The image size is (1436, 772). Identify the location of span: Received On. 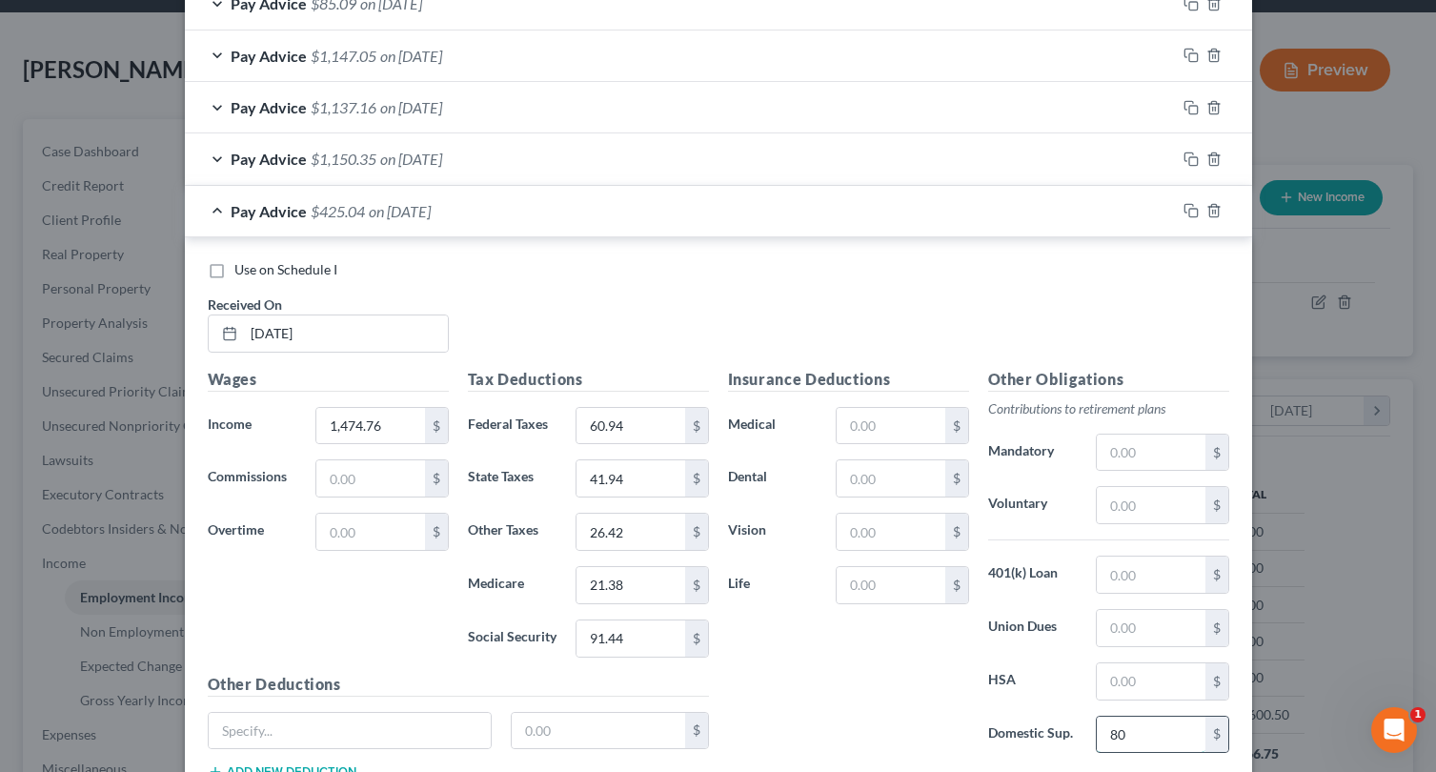
(245, 304).